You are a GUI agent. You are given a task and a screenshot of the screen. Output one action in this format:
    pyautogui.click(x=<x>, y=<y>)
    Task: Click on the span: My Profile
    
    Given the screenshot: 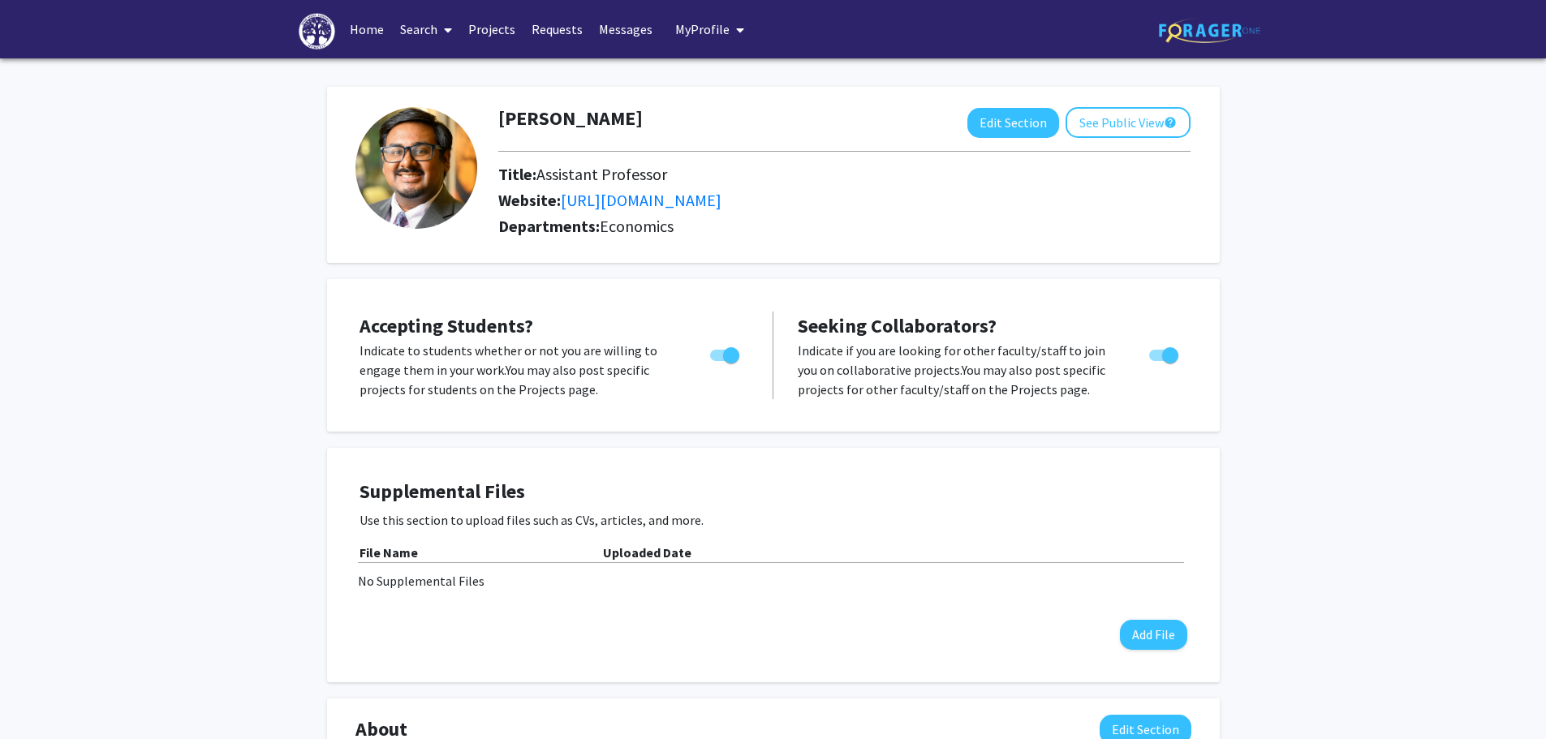 What is the action you would take?
    pyautogui.click(x=702, y=29)
    